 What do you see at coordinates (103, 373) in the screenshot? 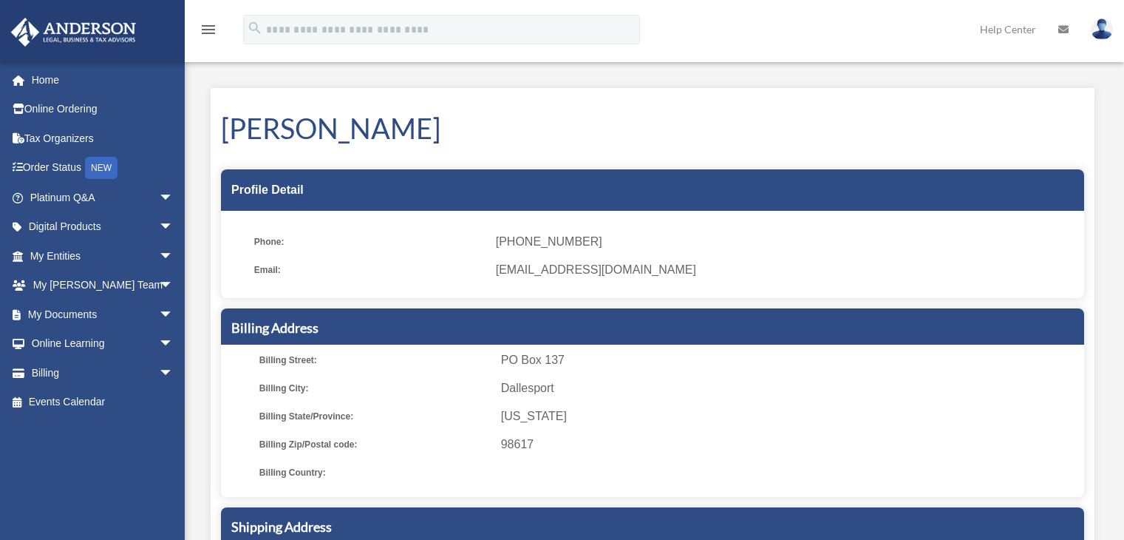
I see `a: Billingarrow_drop_down` at bounding box center [103, 373].